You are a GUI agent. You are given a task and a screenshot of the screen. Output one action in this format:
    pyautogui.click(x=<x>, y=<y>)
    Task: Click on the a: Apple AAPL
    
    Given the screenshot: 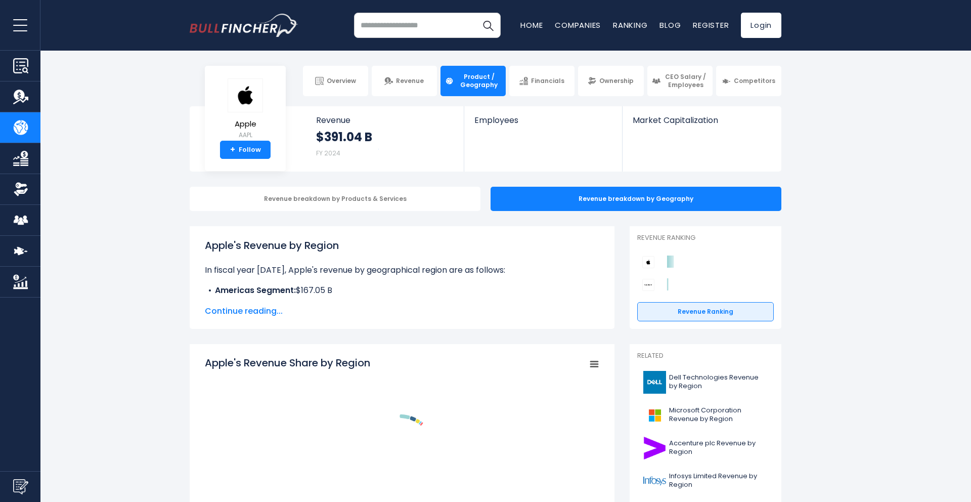 What is the action you would take?
    pyautogui.click(x=245, y=109)
    